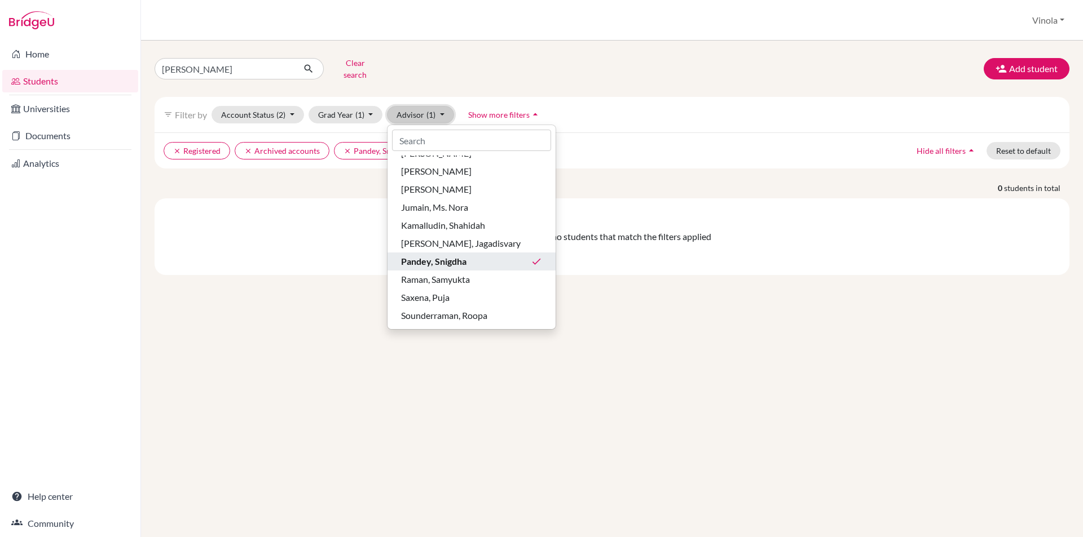  What do you see at coordinates (1036, 188) in the screenshot?
I see `span: students in total` at bounding box center [1036, 188].